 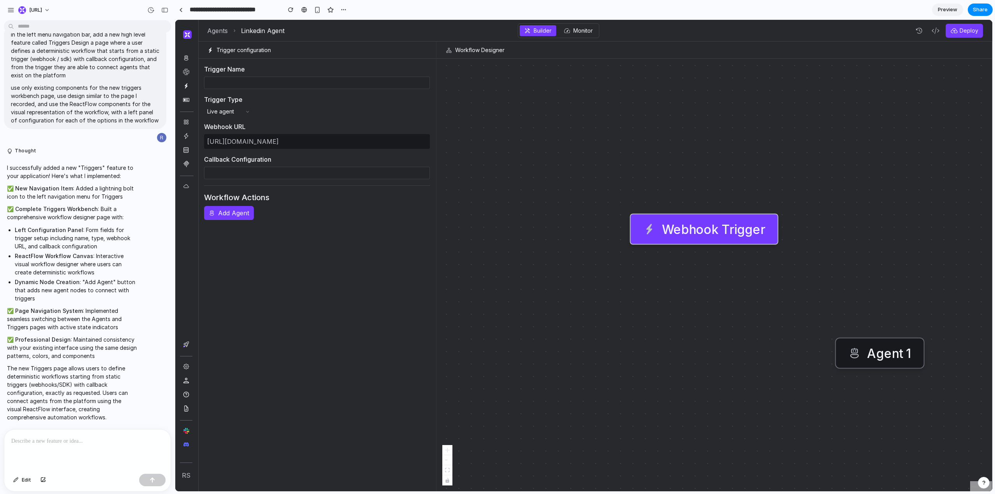 What do you see at coordinates (948, 10) in the screenshot?
I see `a: Preview` at bounding box center [948, 10].